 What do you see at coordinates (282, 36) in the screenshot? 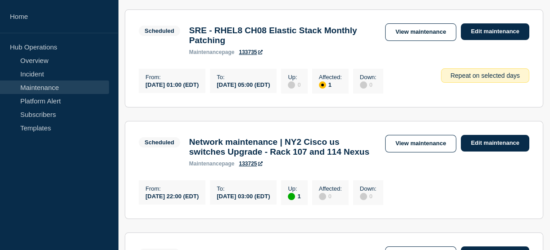
I see `h3: SRE - RHEL8 CH08 Elastic Stack Monthly Patching` at bounding box center [282, 36].